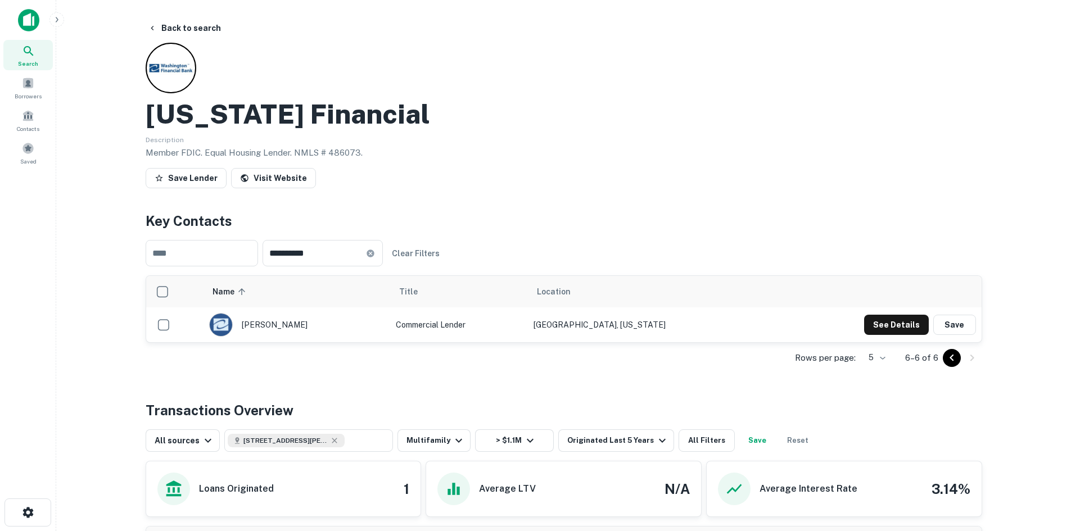 This screenshot has width=1071, height=531. Describe the element at coordinates (219, 411) in the screenshot. I see `h4: Transactions Overview` at that location.